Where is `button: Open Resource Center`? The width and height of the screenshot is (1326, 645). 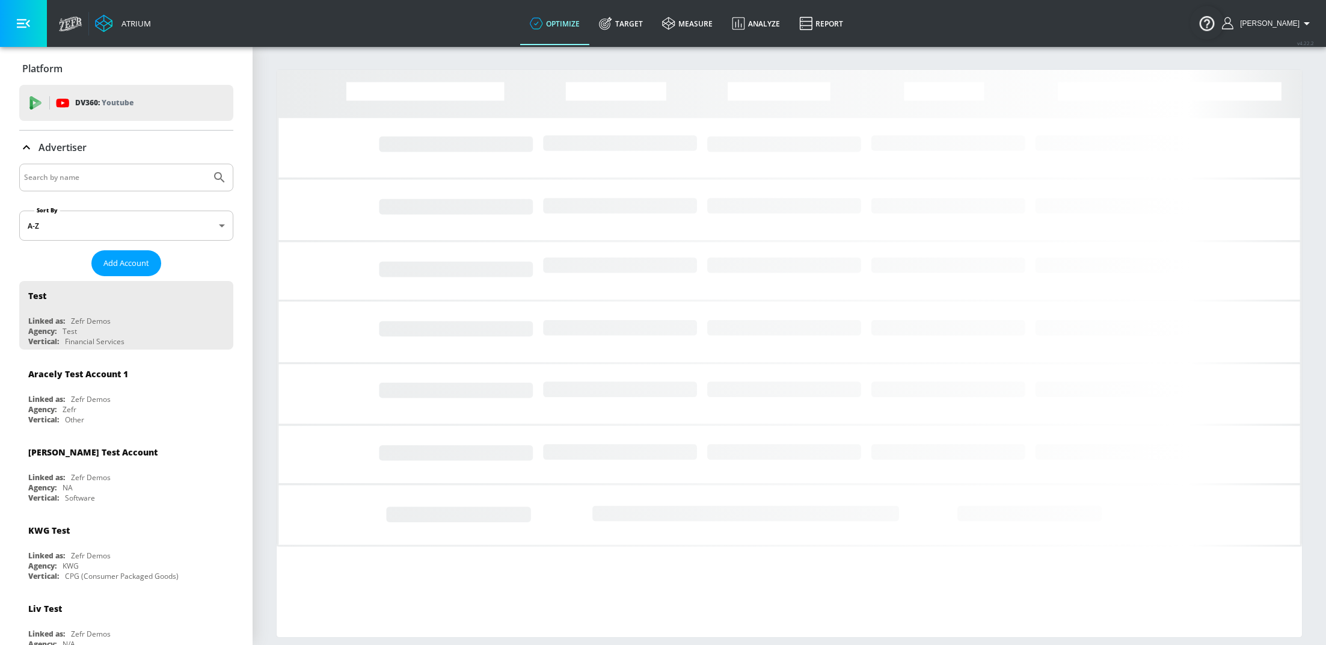
button: Open Resource Center is located at coordinates (1207, 23).